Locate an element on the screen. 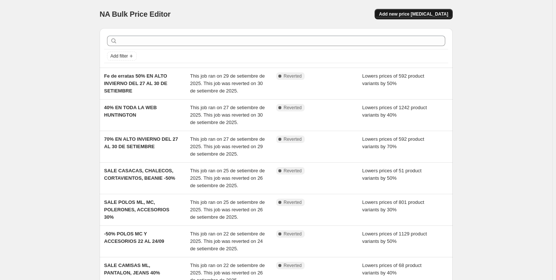 The height and width of the screenshot is (280, 556). span: Fe de erratas 50% EN ALTO INVIERNO DEL 27 AL 30 DE SETIEMBRE is located at coordinates (136, 83).